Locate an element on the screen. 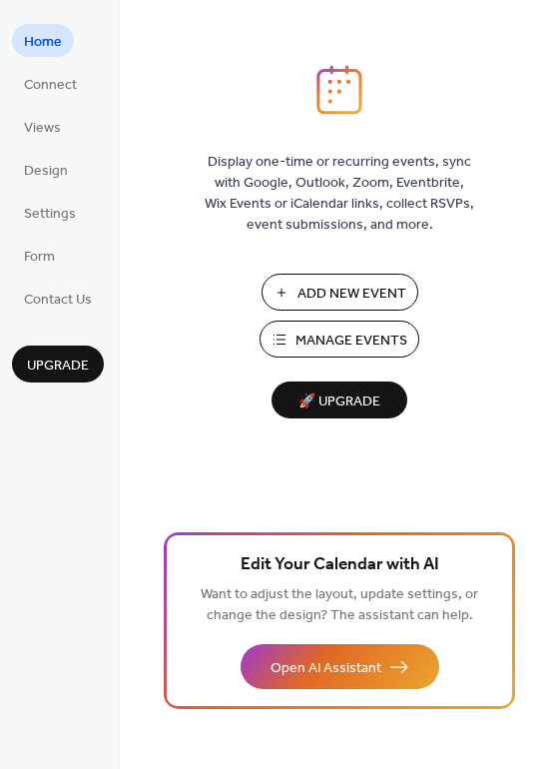  a: Contact Us is located at coordinates (58, 298).